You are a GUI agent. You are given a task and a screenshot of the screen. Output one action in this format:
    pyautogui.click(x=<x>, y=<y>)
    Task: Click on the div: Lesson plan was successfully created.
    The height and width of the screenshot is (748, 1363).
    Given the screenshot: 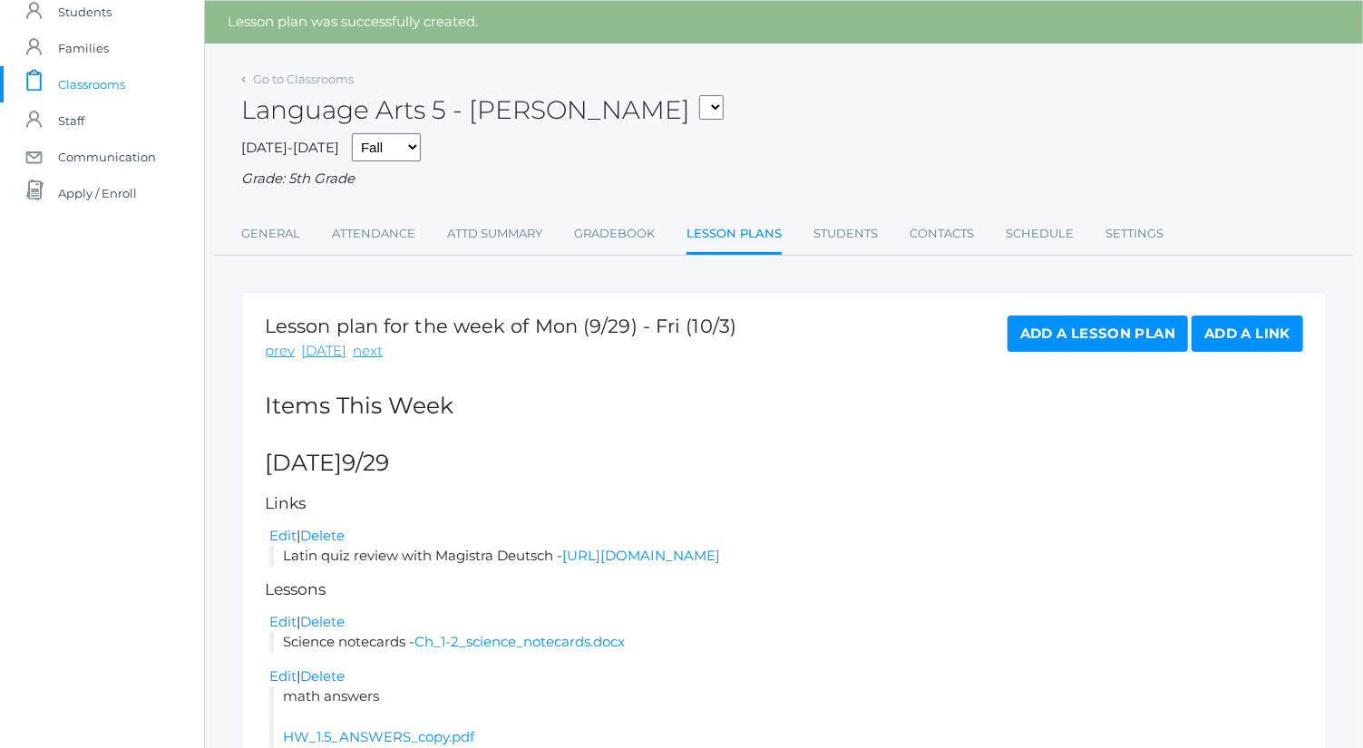 What is the action you would take?
    pyautogui.click(x=784, y=22)
    